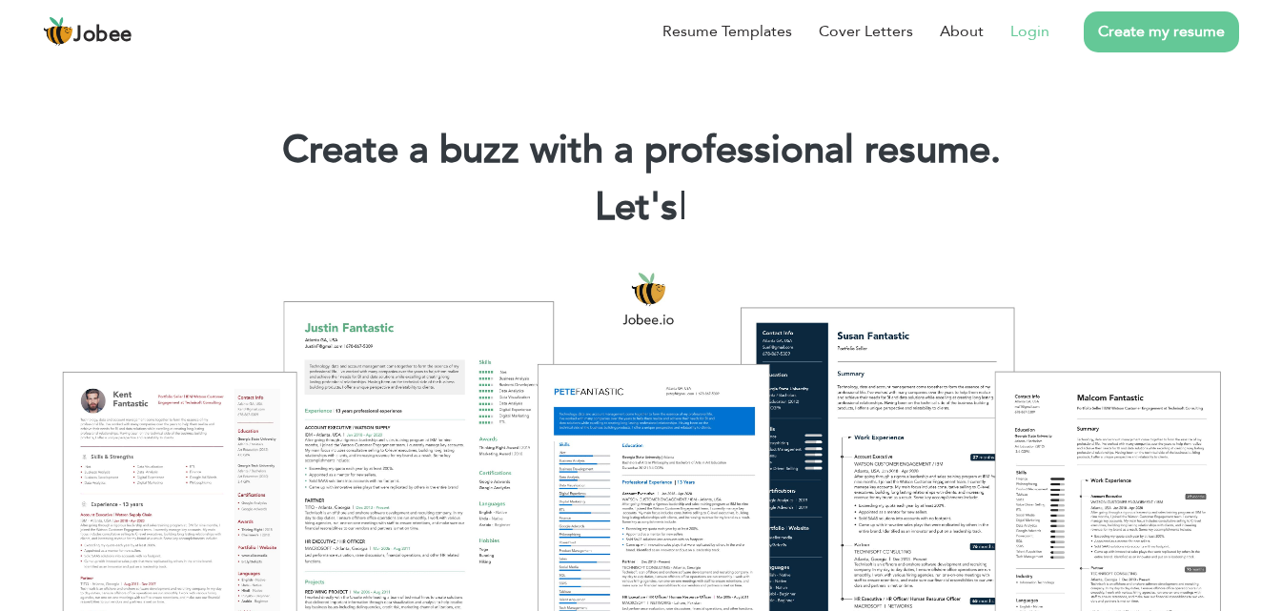  What do you see at coordinates (641, 151) in the screenshot?
I see `h1: Create a buzz with a professional resume.` at bounding box center [641, 151].